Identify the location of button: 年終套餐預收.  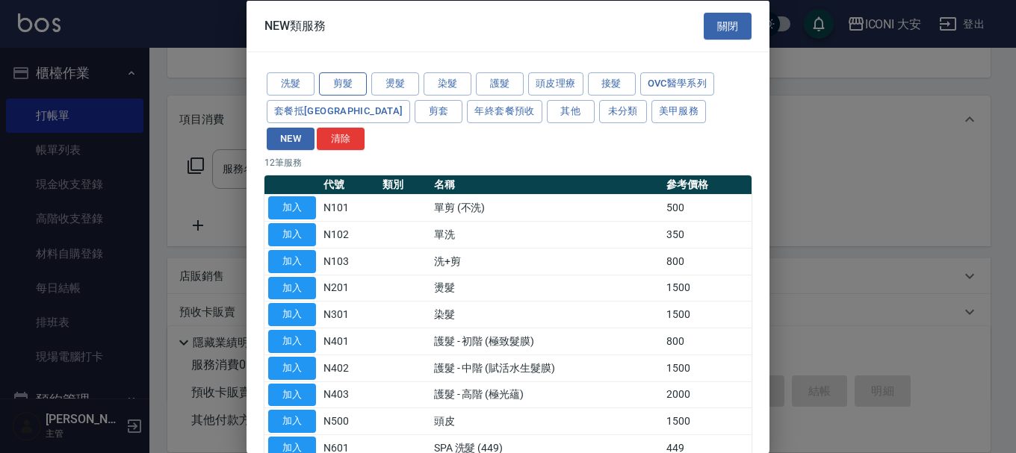
(504, 111).